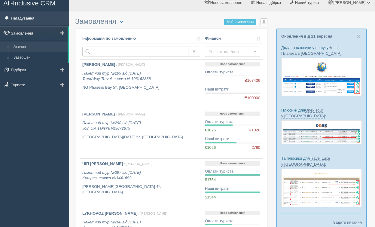 The height and width of the screenshot is (227, 375). Describe the element at coordinates (307, 2) in the screenshot. I see `span: Новий турист` at that location.